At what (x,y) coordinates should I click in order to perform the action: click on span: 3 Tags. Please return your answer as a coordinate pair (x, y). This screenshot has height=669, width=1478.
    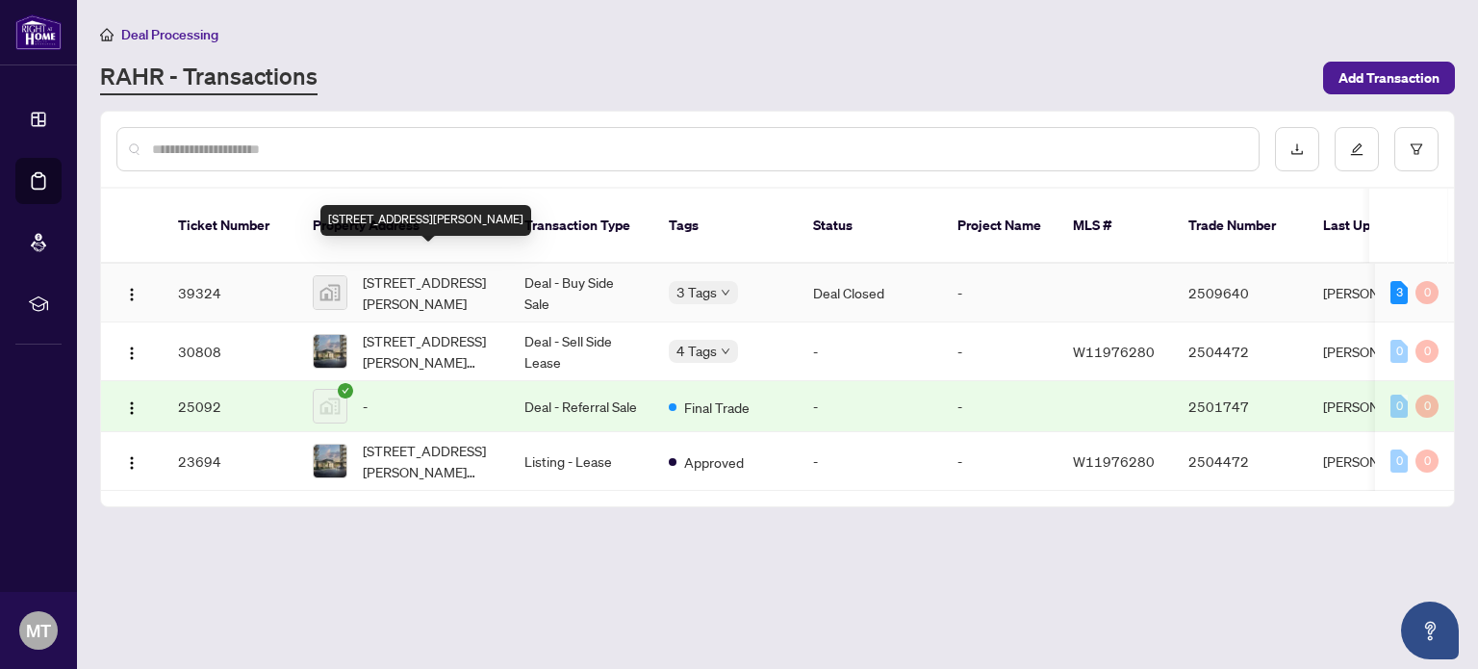
    Looking at the image, I should click on (696, 291).